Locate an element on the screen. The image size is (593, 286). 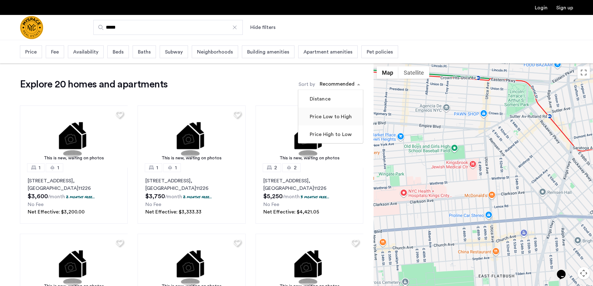
img: logo is located at coordinates (31, 27).